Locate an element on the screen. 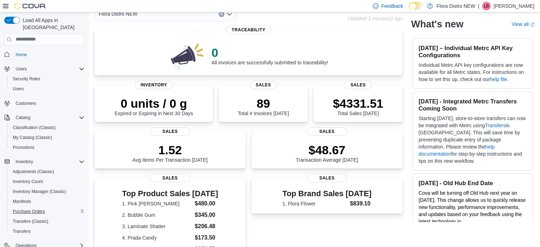 The image size is (540, 247). dd: $345.00 is located at coordinates (207, 215).